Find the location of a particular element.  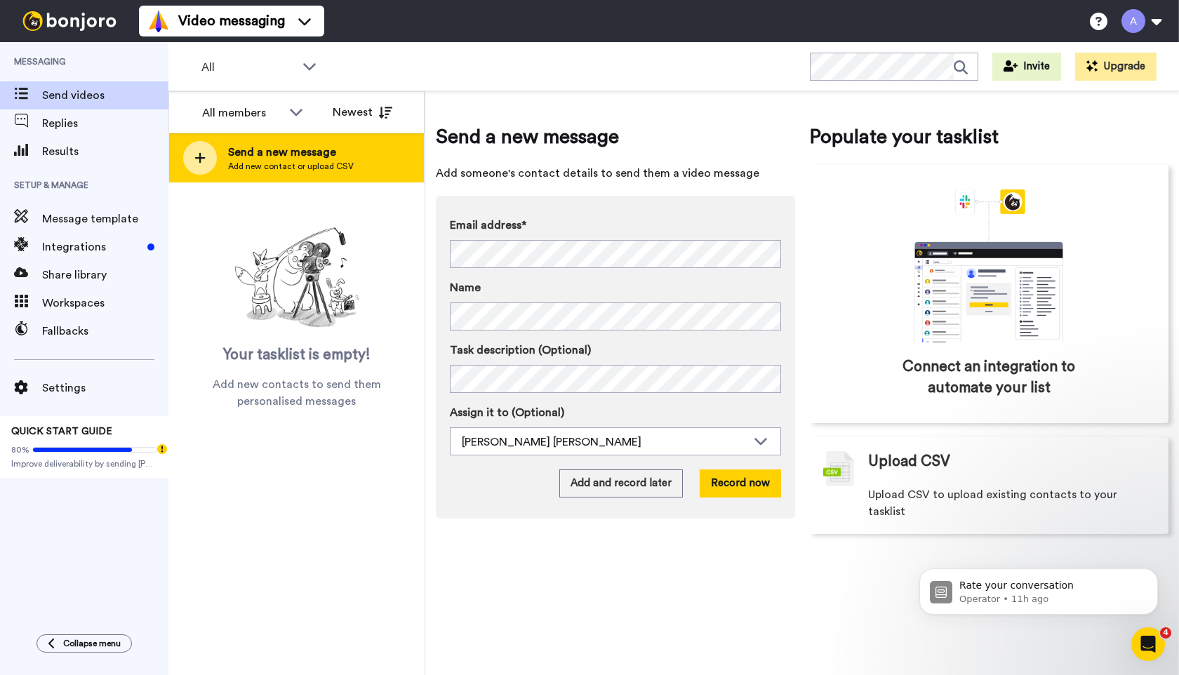

div: message notification from Operator, 11h ago. Rate your conversation is located at coordinates (140, 53).